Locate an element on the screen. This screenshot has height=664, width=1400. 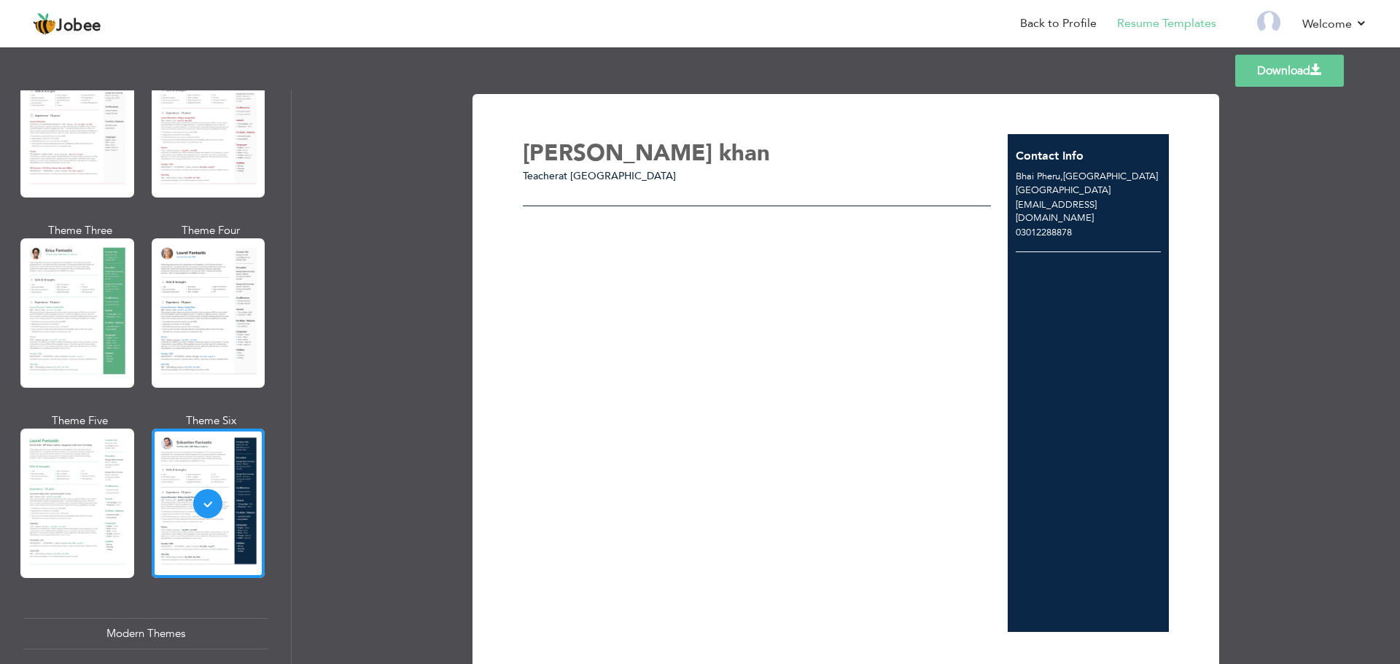
span: Teacher is located at coordinates (540, 176).